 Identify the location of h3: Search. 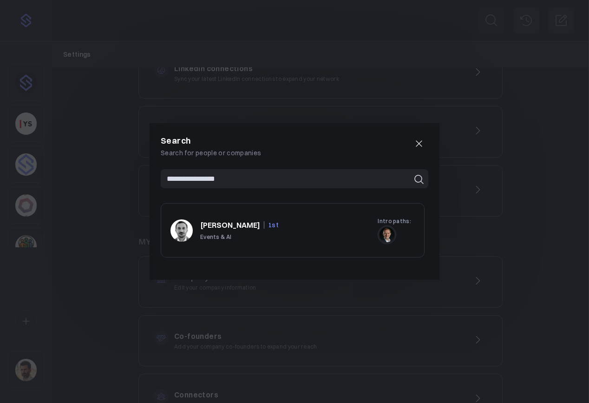
(211, 141).